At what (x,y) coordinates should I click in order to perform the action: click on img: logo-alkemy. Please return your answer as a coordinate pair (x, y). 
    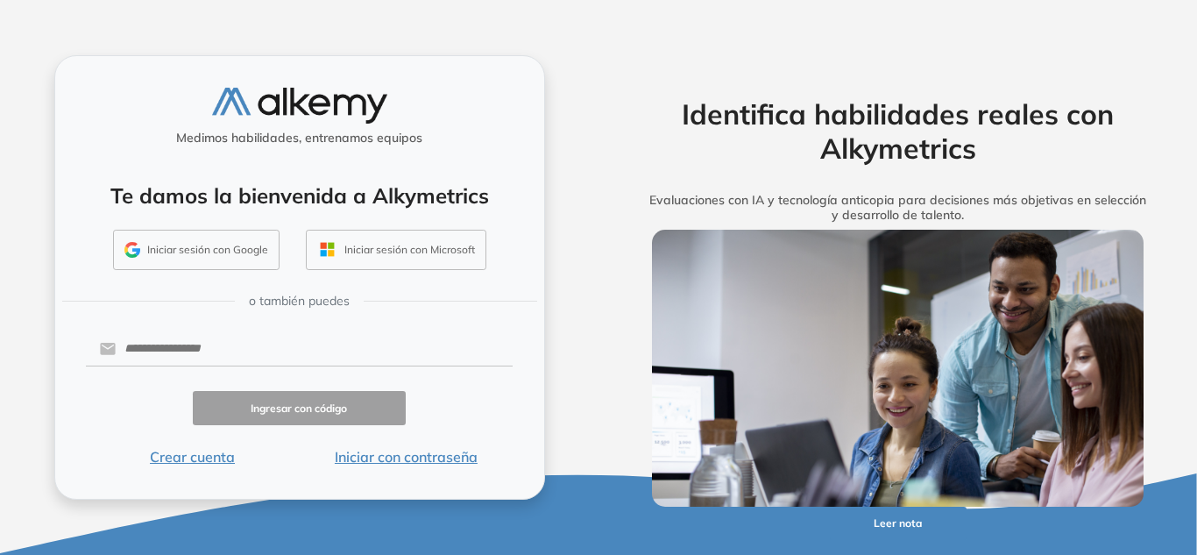
    Looking at the image, I should click on (300, 105).